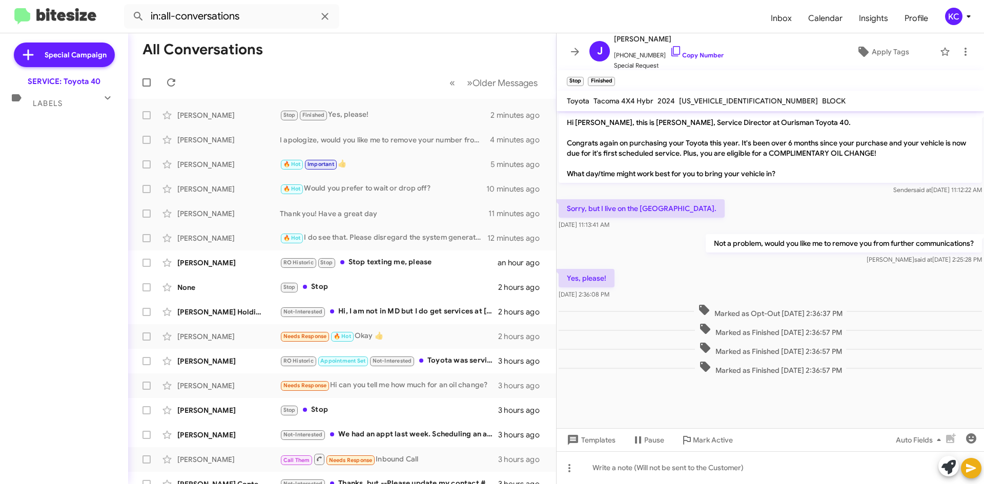  I want to click on span: Tacoma 4X4 Hybr, so click(623, 101).